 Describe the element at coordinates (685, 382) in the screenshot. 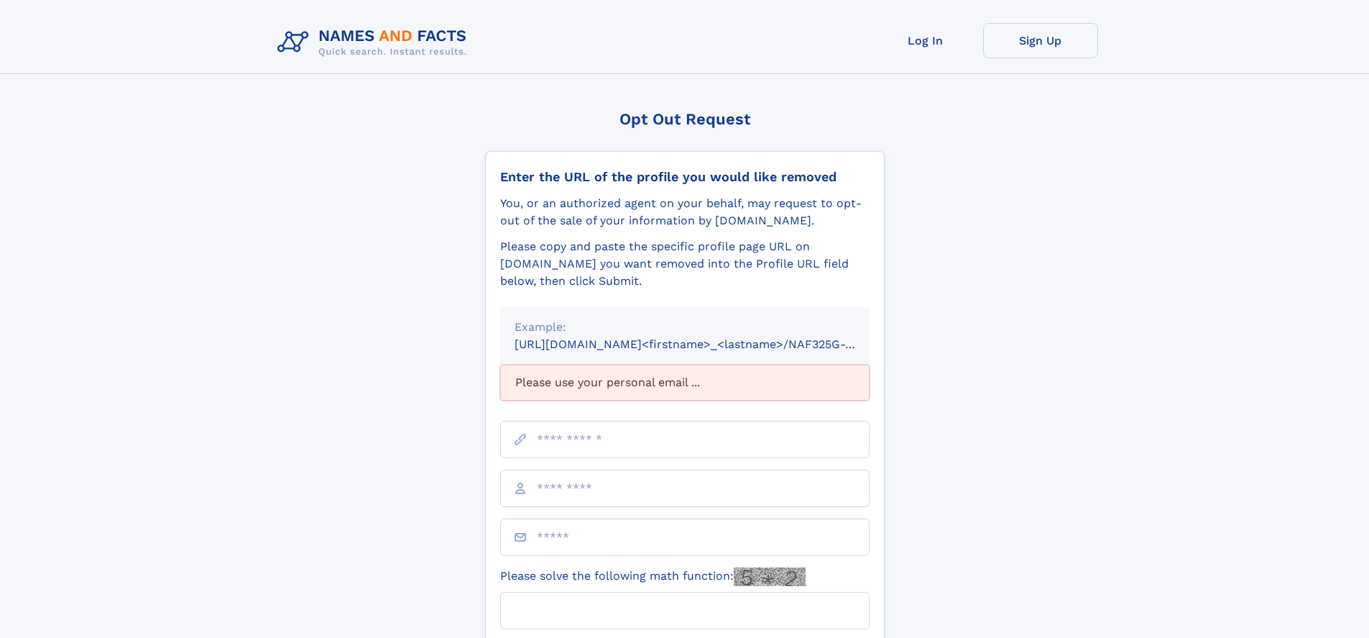

I see `div: Please use your personal email ...` at that location.